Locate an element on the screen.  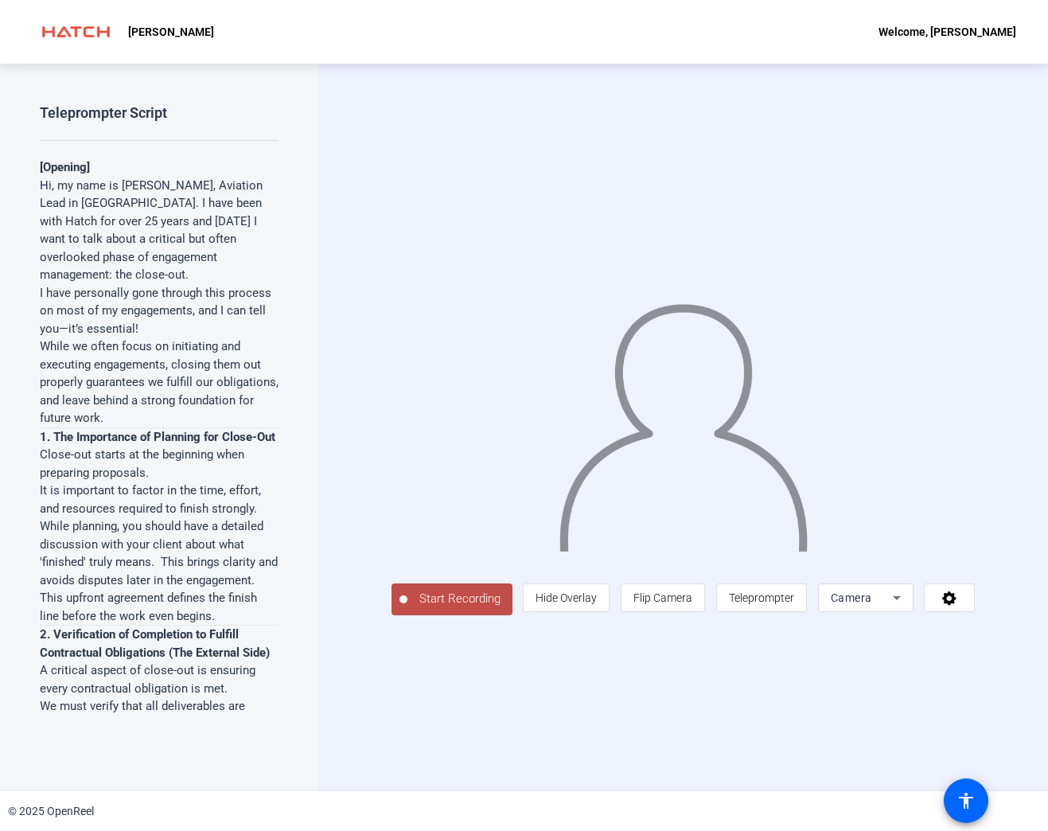
p: This upfront agreement defines the finish line before the work even begins. is located at coordinates (159, 606).